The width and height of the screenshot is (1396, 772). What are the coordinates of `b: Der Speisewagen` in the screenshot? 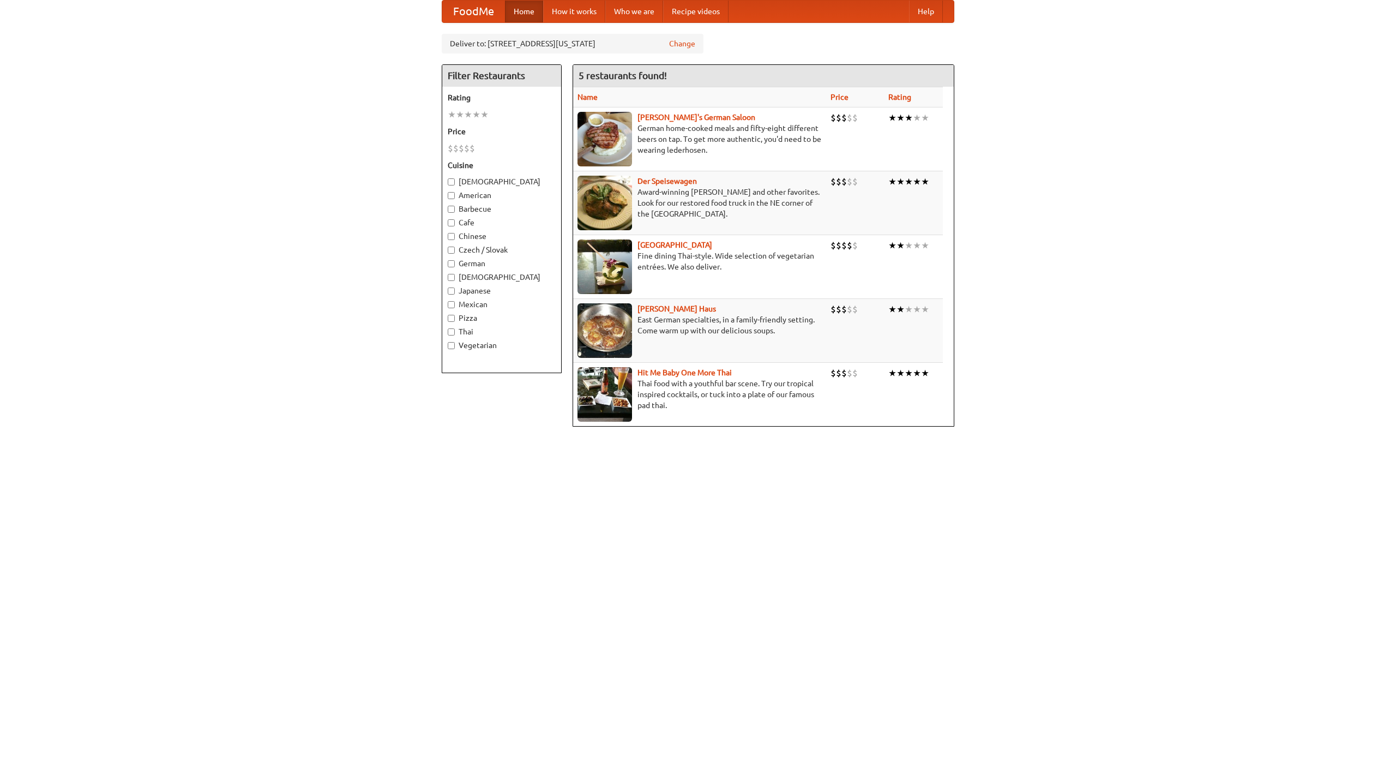 It's located at (667, 181).